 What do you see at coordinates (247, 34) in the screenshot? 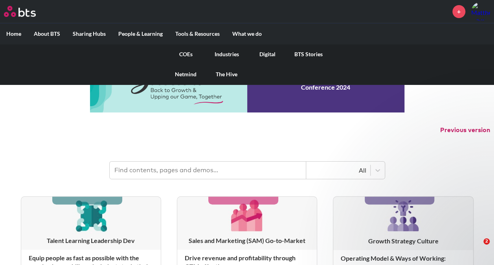
I see `label: What we do` at bounding box center [247, 34].